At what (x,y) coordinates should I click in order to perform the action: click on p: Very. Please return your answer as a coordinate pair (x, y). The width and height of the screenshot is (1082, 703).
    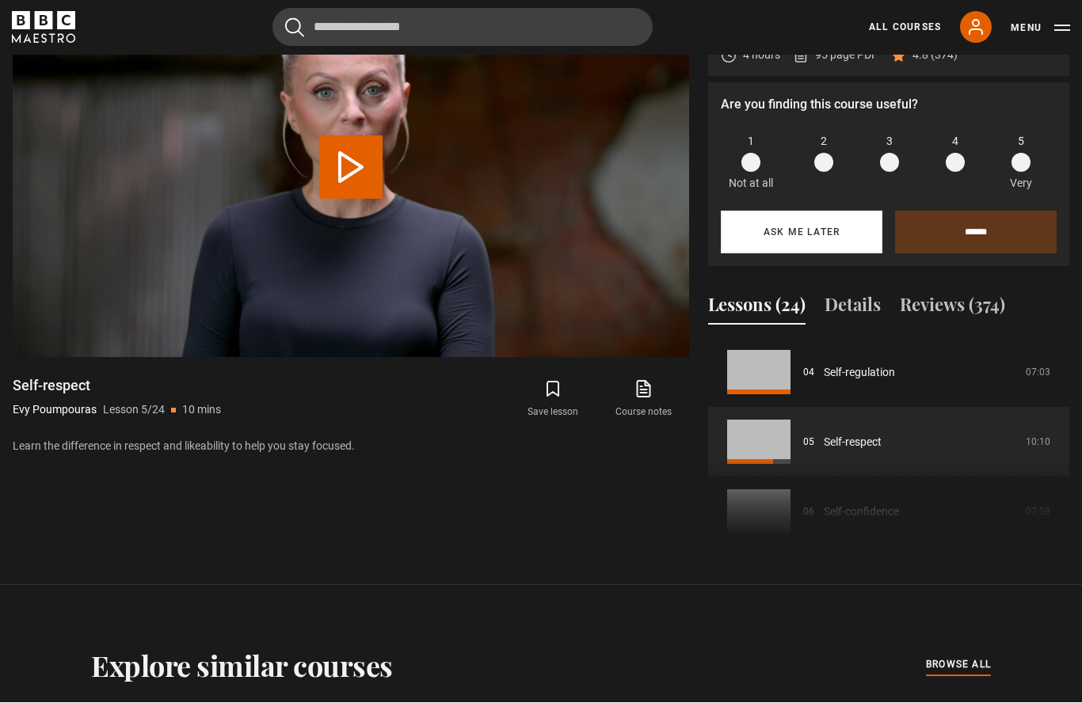
    Looking at the image, I should click on (1020, 184).